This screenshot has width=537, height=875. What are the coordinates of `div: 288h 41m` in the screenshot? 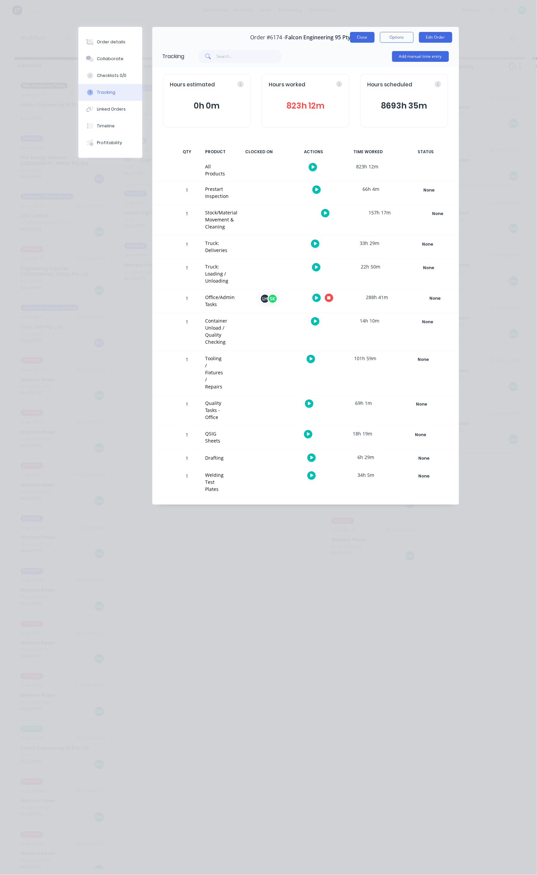 It's located at (377, 297).